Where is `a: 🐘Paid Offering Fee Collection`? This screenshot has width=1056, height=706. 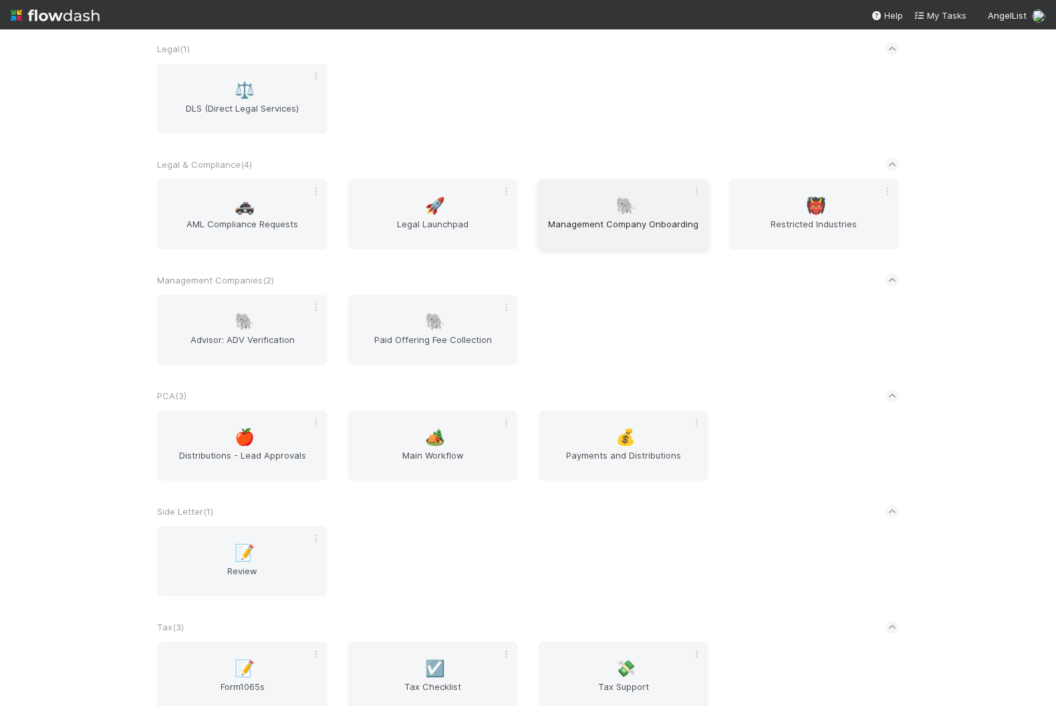
a: 🐘Paid Offering Fee Collection is located at coordinates (432, 330).